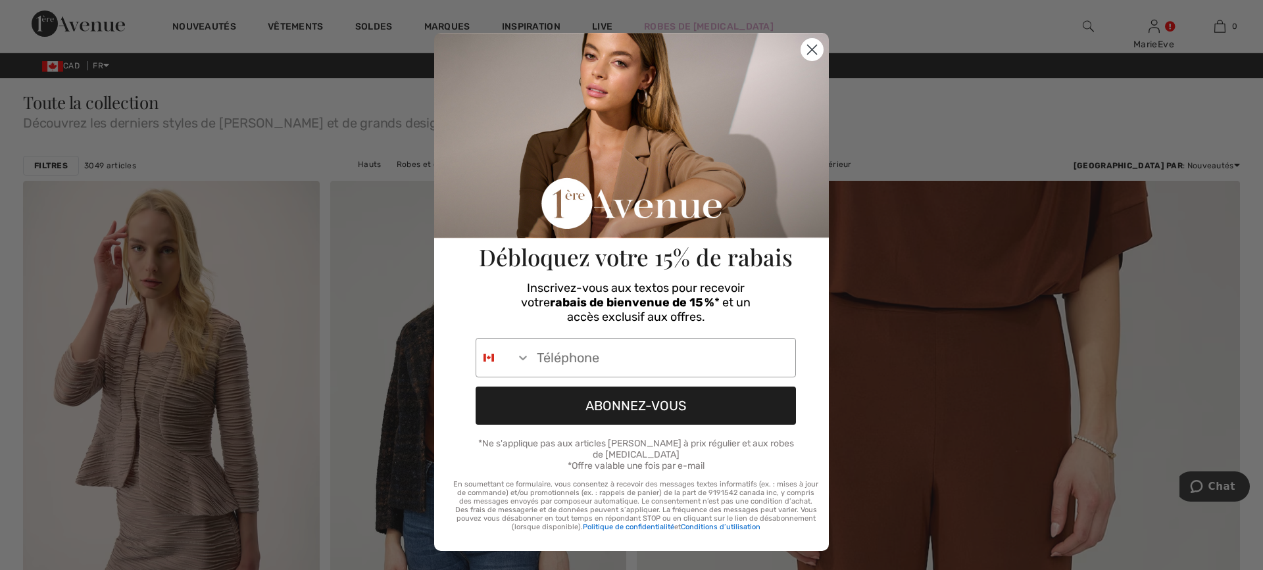 The height and width of the screenshot is (570, 1263). What do you see at coordinates (635, 406) in the screenshot?
I see `button: ABONNEZ-VOUS` at bounding box center [635, 406].